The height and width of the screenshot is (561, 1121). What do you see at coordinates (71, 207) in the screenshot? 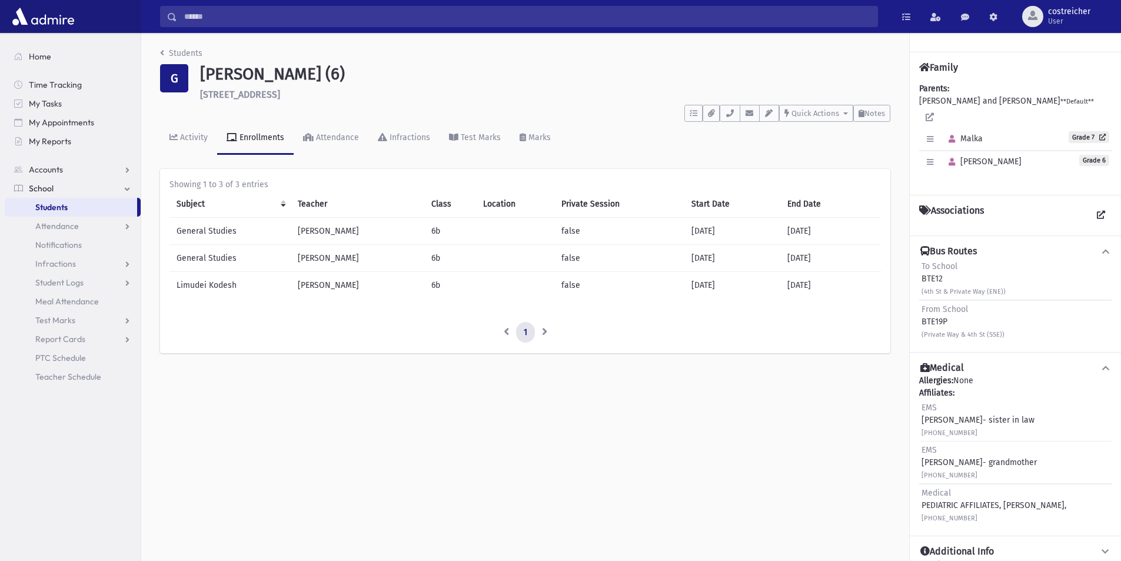
I see `a: Students` at bounding box center [71, 207].